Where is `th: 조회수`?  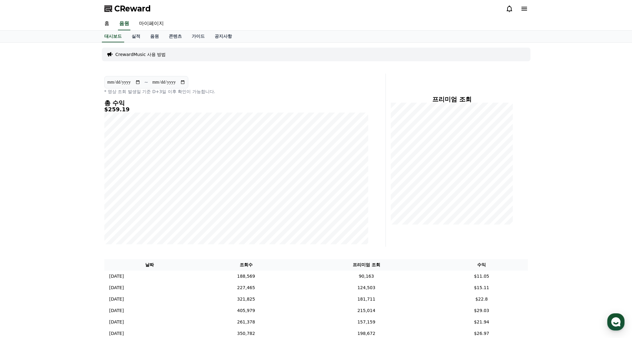 th: 조회수 is located at coordinates (246, 265).